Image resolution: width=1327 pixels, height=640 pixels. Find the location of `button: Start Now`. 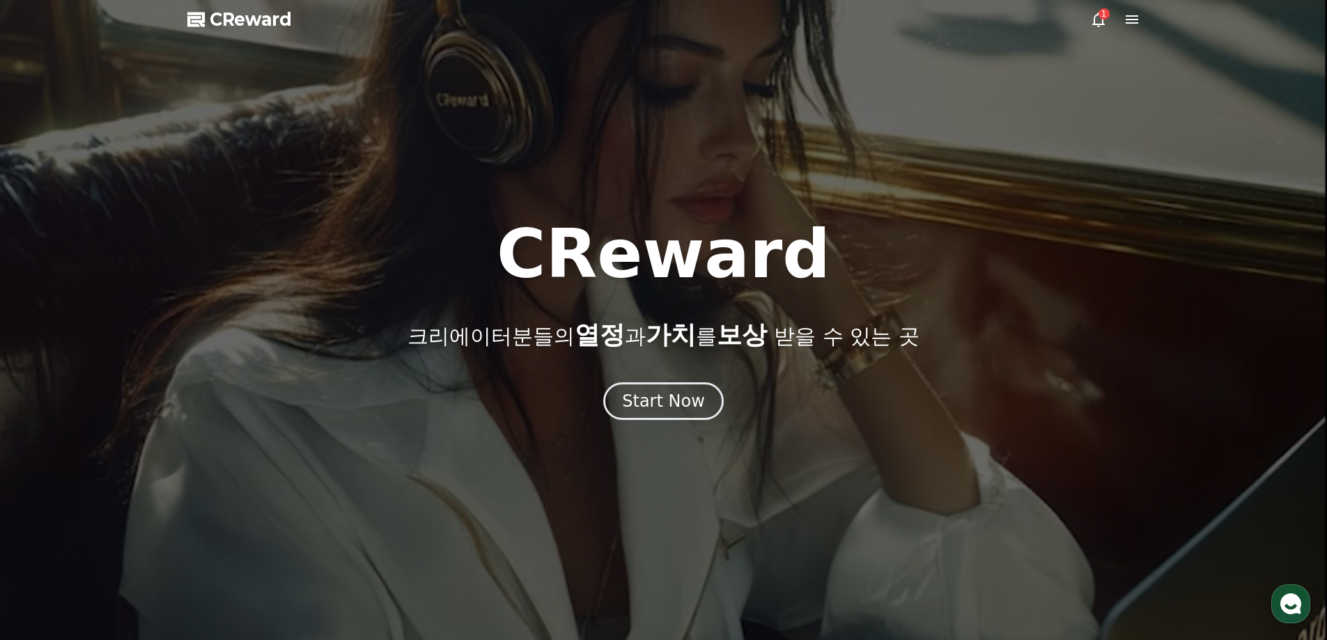

button: Start Now is located at coordinates (663, 401).